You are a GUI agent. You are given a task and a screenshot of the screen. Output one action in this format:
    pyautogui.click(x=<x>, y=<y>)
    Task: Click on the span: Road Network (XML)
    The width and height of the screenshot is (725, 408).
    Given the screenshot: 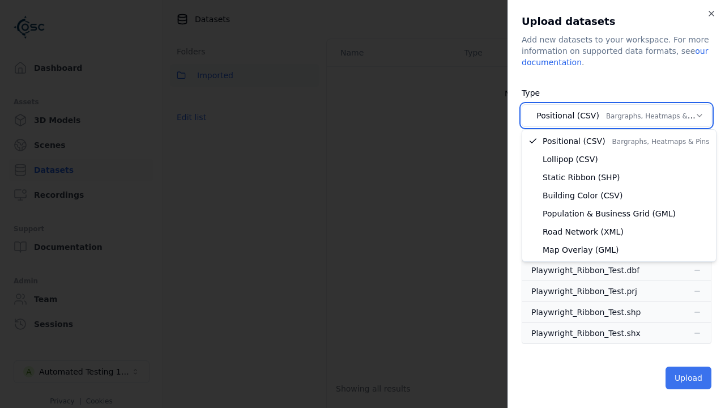 What is the action you would take?
    pyautogui.click(x=583, y=232)
    